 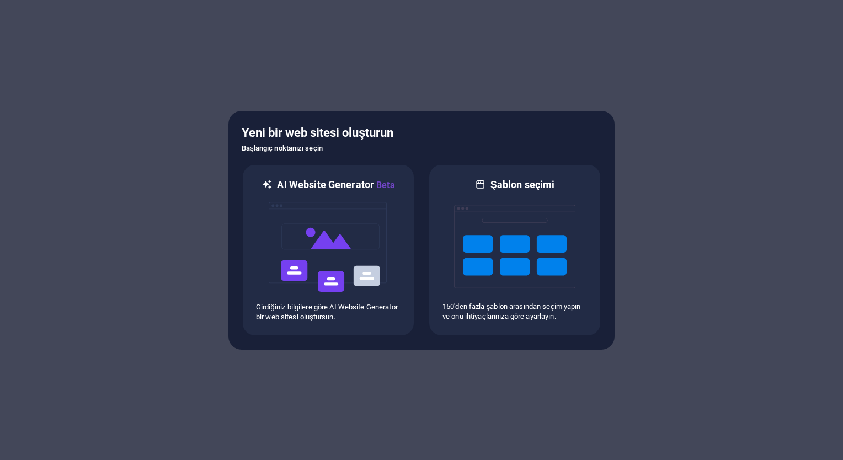 What do you see at coordinates (515, 250) in the screenshot?
I see `div: Şablon seçimi150'den fazla şablon arasından seçim yapın ve onu ihtiyaçlarınıza göre ayarlayın.` at bounding box center [515, 250].